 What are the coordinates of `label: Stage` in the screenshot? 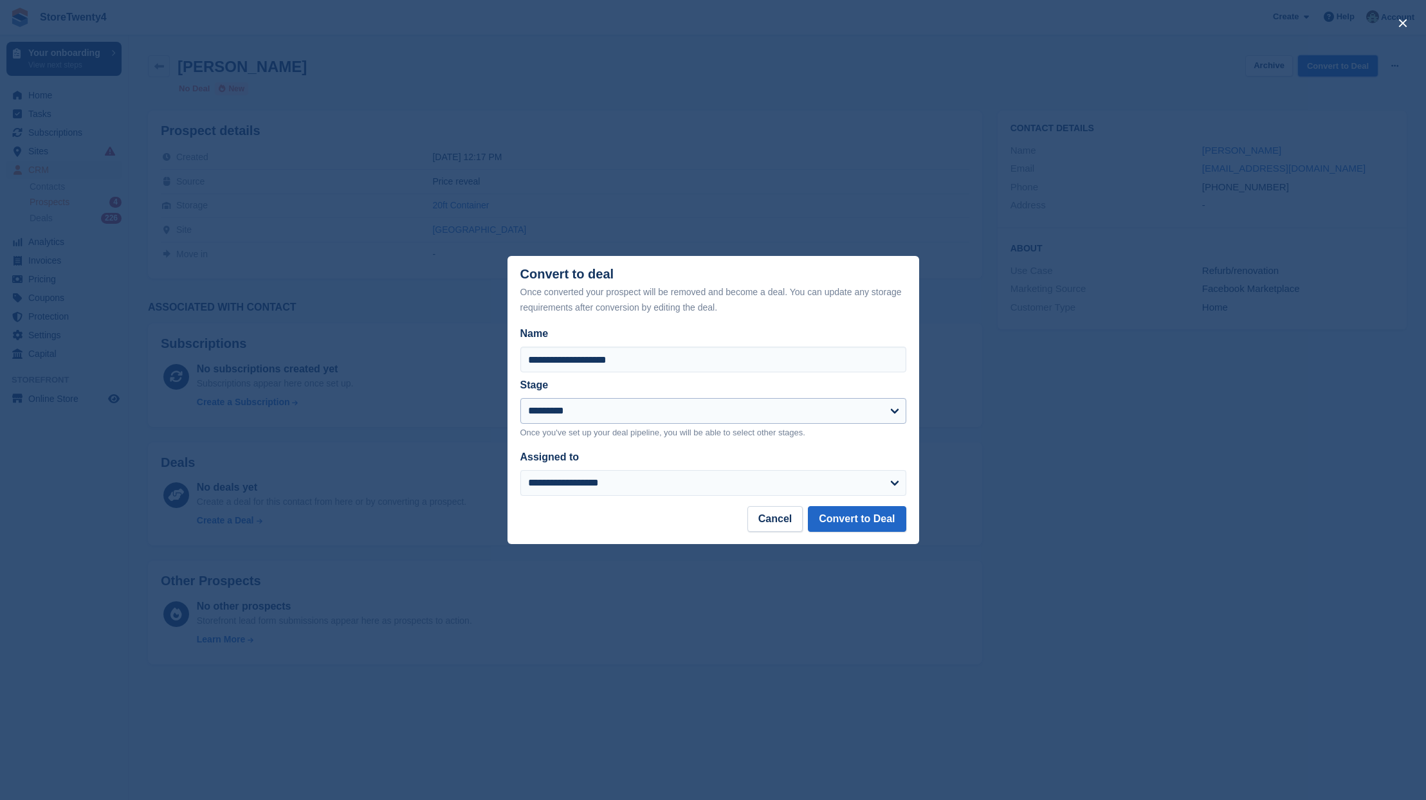 It's located at (535, 385).